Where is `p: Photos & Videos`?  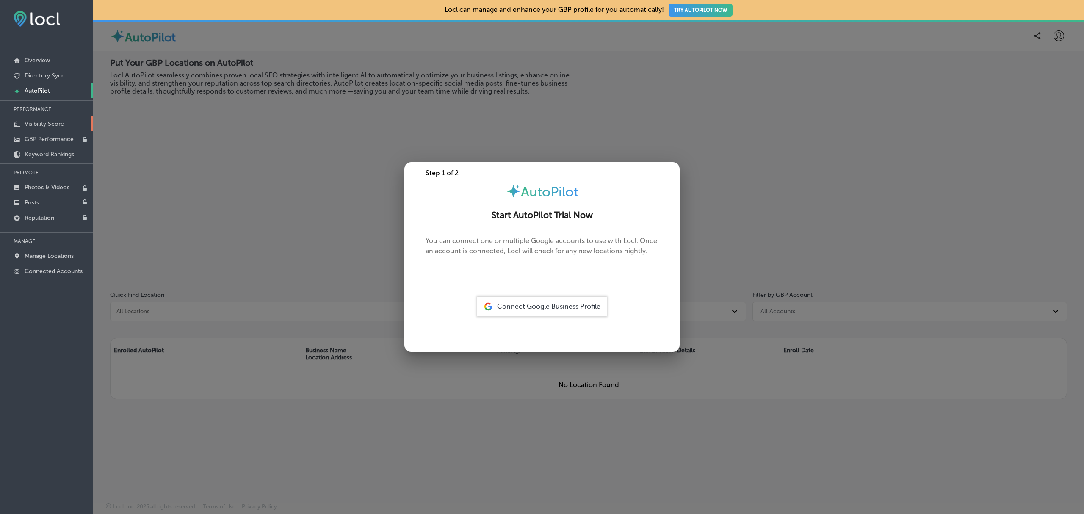
p: Photos & Videos is located at coordinates (47, 187).